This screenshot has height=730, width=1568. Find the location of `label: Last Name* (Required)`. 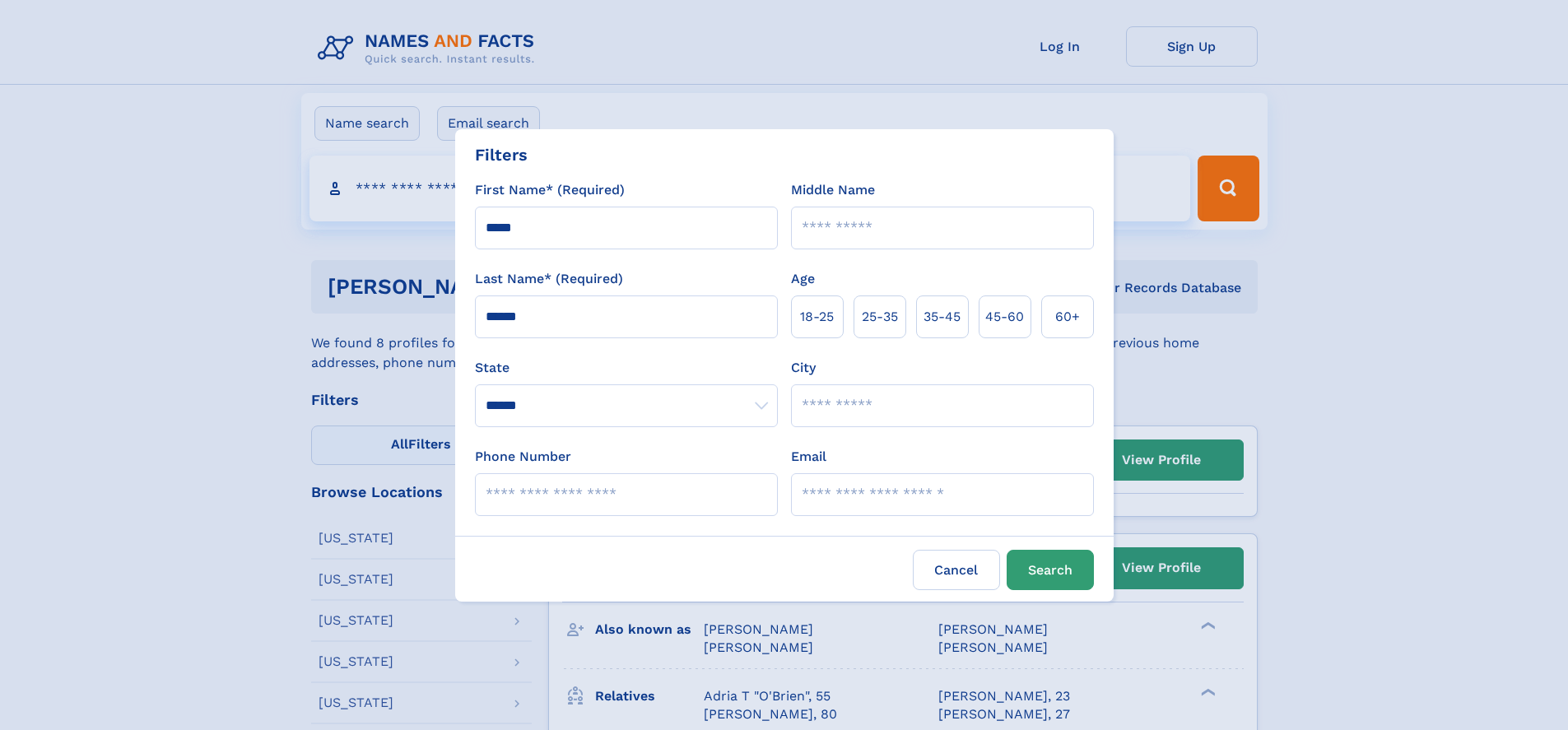

label: Last Name* (Required) is located at coordinates (549, 279).